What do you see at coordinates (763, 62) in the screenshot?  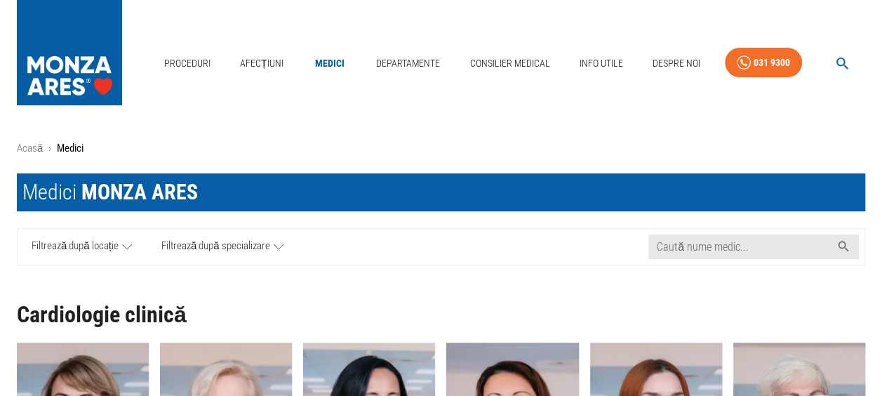 I see `a: 031 9300` at bounding box center [763, 62].